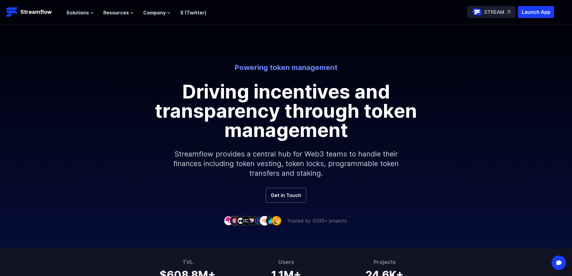 This screenshot has height=276, width=572. What do you see at coordinates (559, 263) in the screenshot?
I see `div: Open Intercom Messenger` at bounding box center [559, 263].